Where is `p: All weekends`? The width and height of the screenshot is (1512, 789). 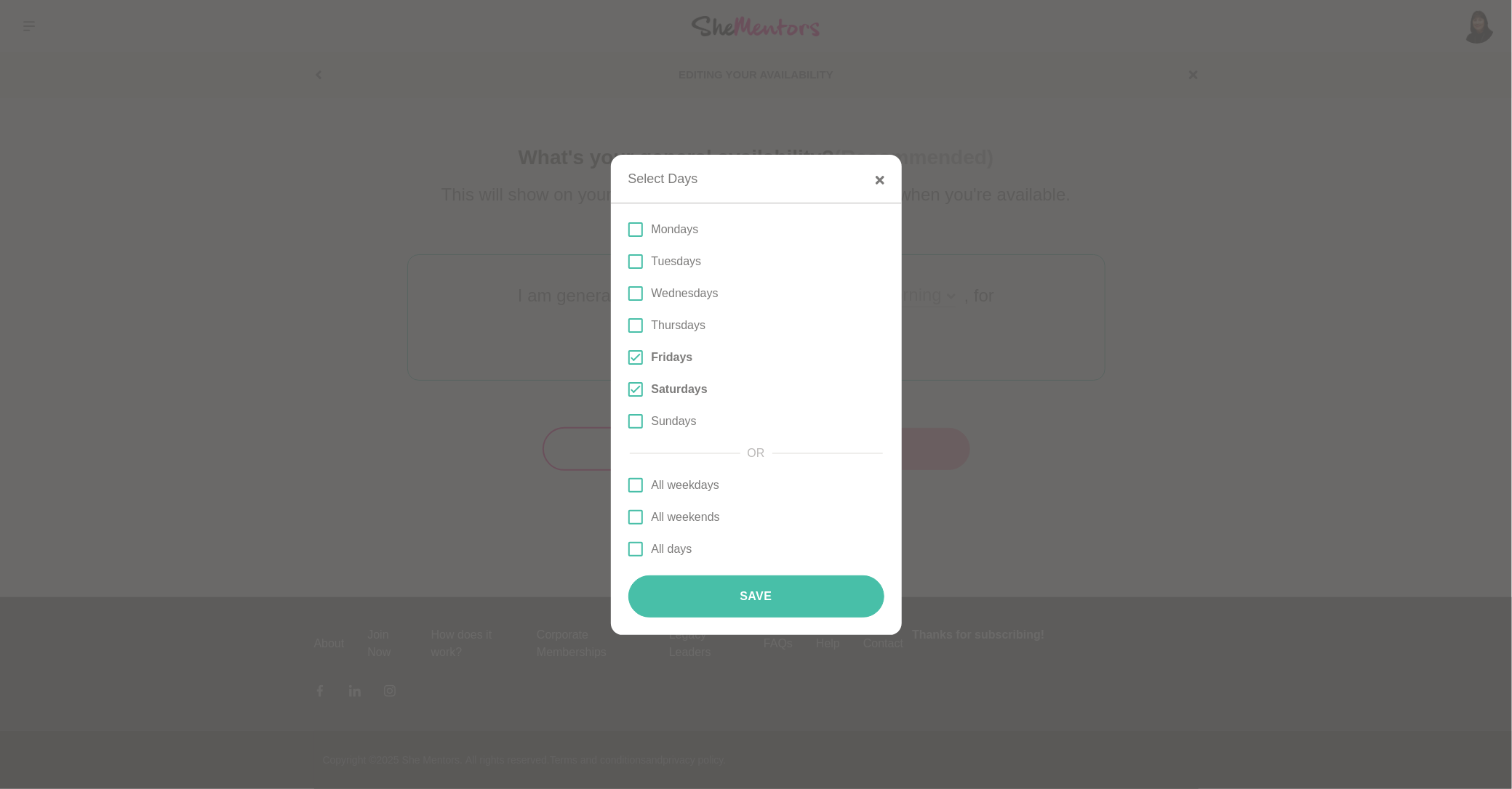 p: All weekends is located at coordinates (686, 518).